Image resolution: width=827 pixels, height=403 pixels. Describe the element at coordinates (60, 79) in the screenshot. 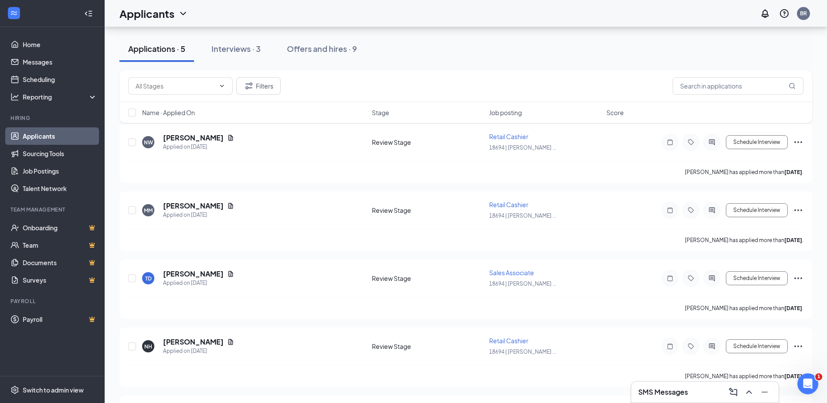

I see `a: Scheduling` at that location.